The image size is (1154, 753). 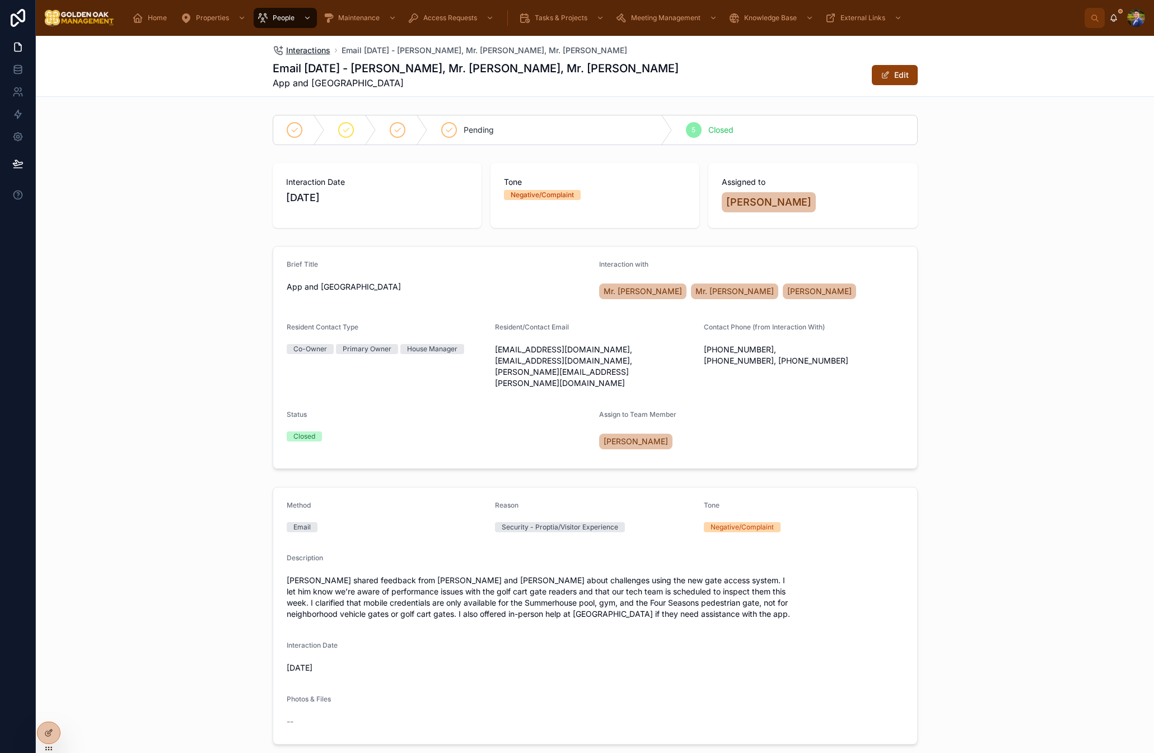 I want to click on span: Reason, so click(x=507, y=505).